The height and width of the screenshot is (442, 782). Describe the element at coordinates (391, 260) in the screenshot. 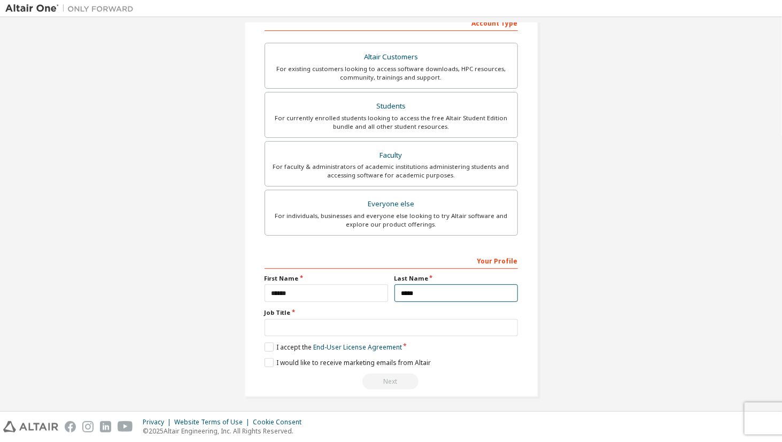

I see `div: Your Profile` at that location.